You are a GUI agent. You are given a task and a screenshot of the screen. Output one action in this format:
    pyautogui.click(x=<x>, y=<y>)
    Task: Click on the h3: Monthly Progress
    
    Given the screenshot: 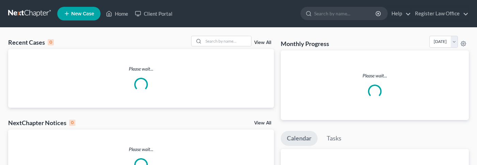 What is the action you would take?
    pyautogui.click(x=305, y=44)
    